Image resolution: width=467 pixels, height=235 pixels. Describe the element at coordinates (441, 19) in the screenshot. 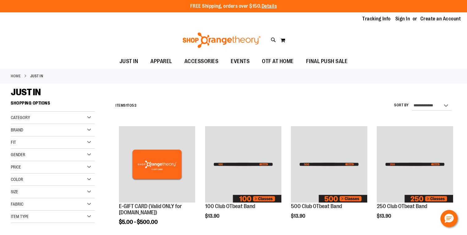

I see `a: Create an Account` at that location.